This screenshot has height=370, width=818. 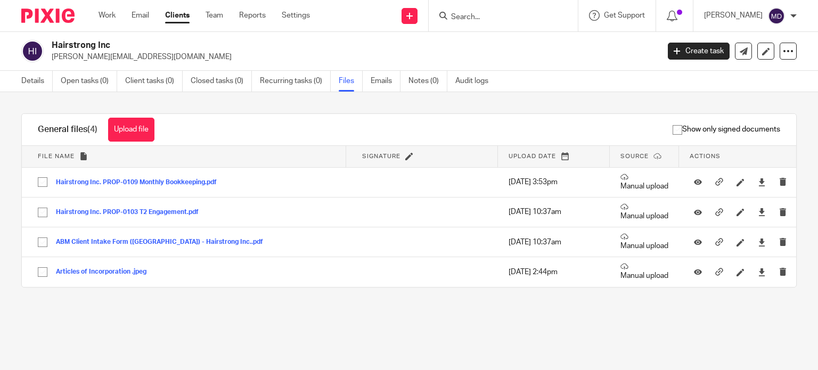 What do you see at coordinates (428, 81) in the screenshot?
I see `a: Notes (0)` at bounding box center [428, 81].